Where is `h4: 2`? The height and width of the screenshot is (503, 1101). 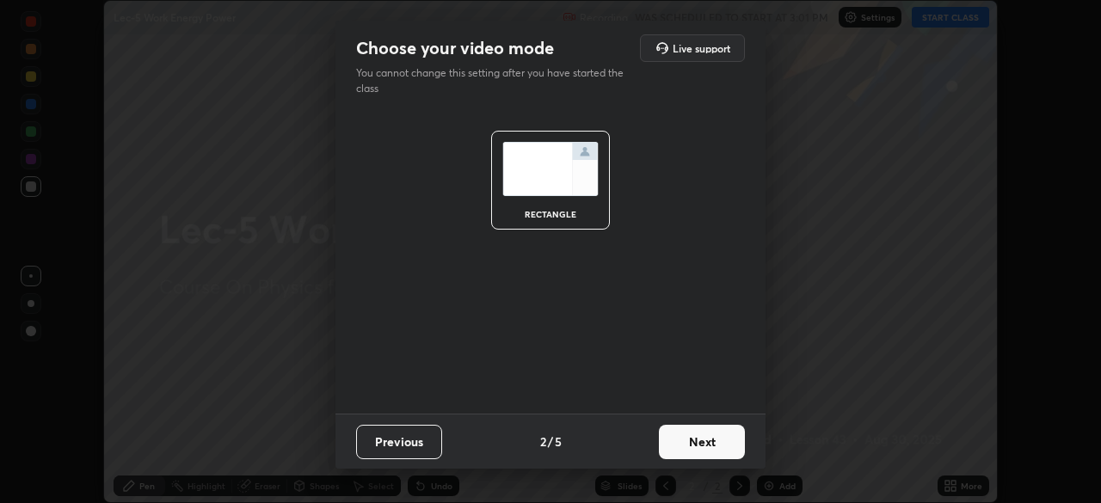
h4: 2 is located at coordinates (543, 441).